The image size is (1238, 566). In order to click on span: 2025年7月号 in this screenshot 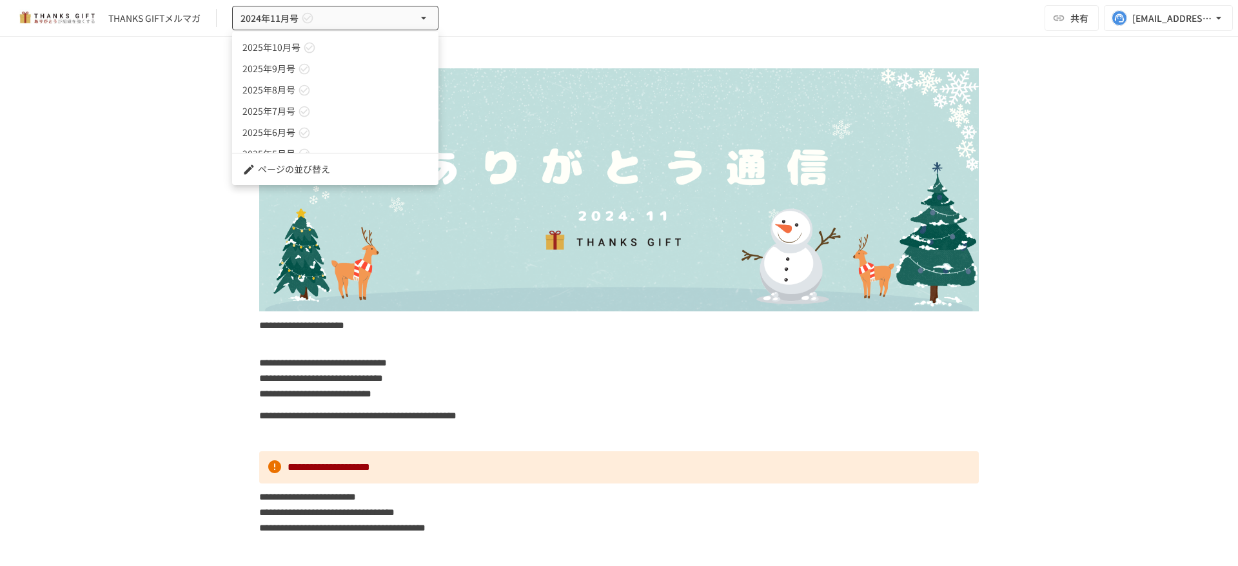, I will do `click(269, 111)`.